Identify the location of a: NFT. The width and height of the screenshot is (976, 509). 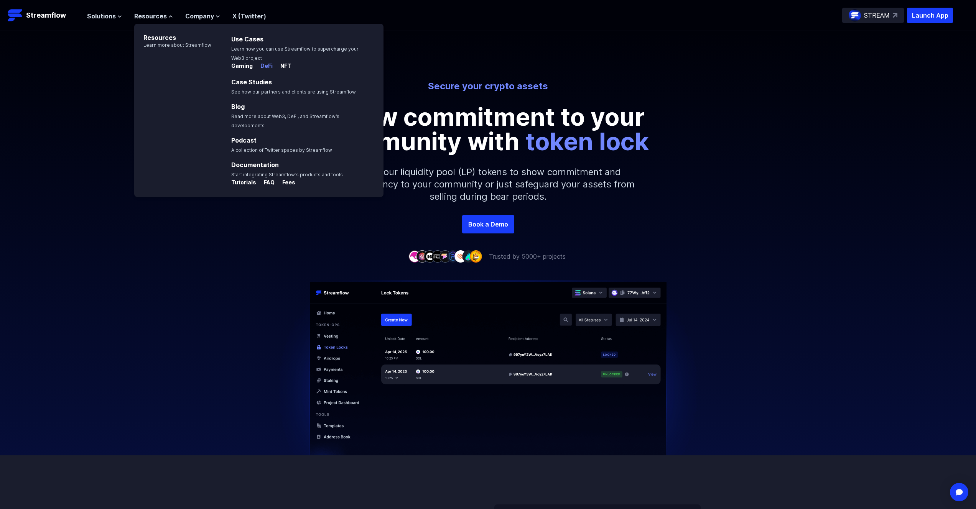
(283, 67).